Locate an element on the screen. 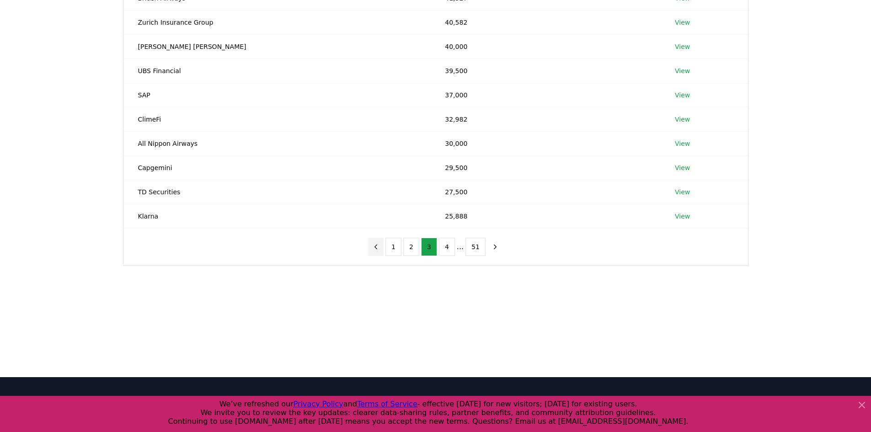  td: 32,982 is located at coordinates (545, 119).